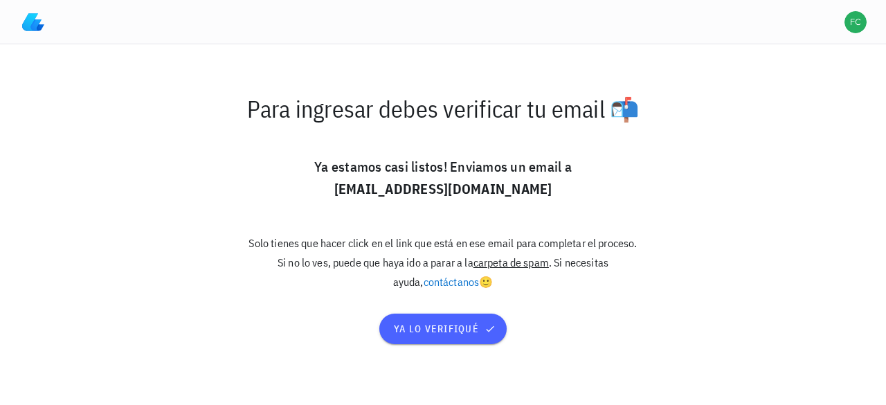  What do you see at coordinates (855, 22) in the screenshot?
I see `div: avatar` at bounding box center [855, 22].